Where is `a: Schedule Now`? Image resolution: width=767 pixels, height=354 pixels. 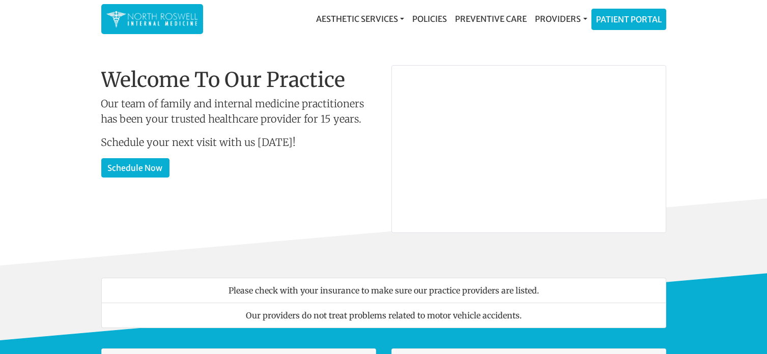 a: Schedule Now is located at coordinates (135, 168).